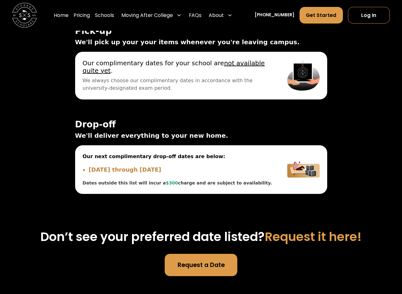  Describe the element at coordinates (313, 237) in the screenshot. I see `span: Request it here!` at that location.